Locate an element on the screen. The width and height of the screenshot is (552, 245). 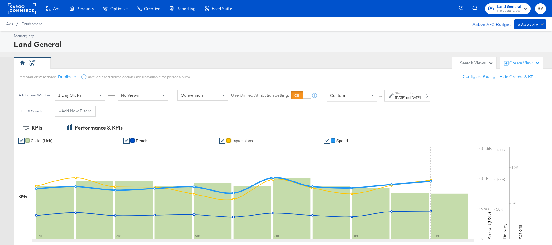
div: Search Views is located at coordinates (477, 63).